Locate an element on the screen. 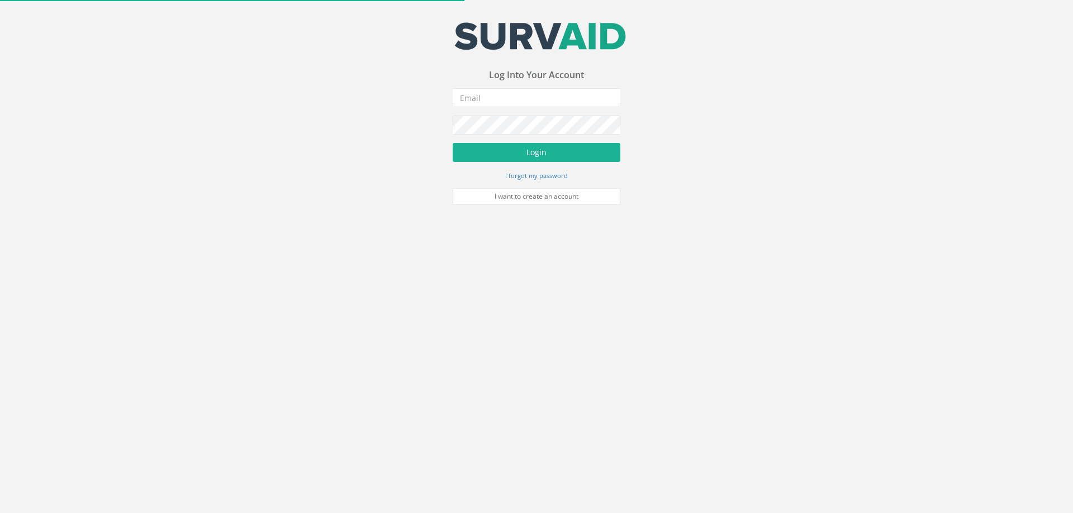 The height and width of the screenshot is (513, 1073). a: I forgot my password is located at coordinates (536, 175).